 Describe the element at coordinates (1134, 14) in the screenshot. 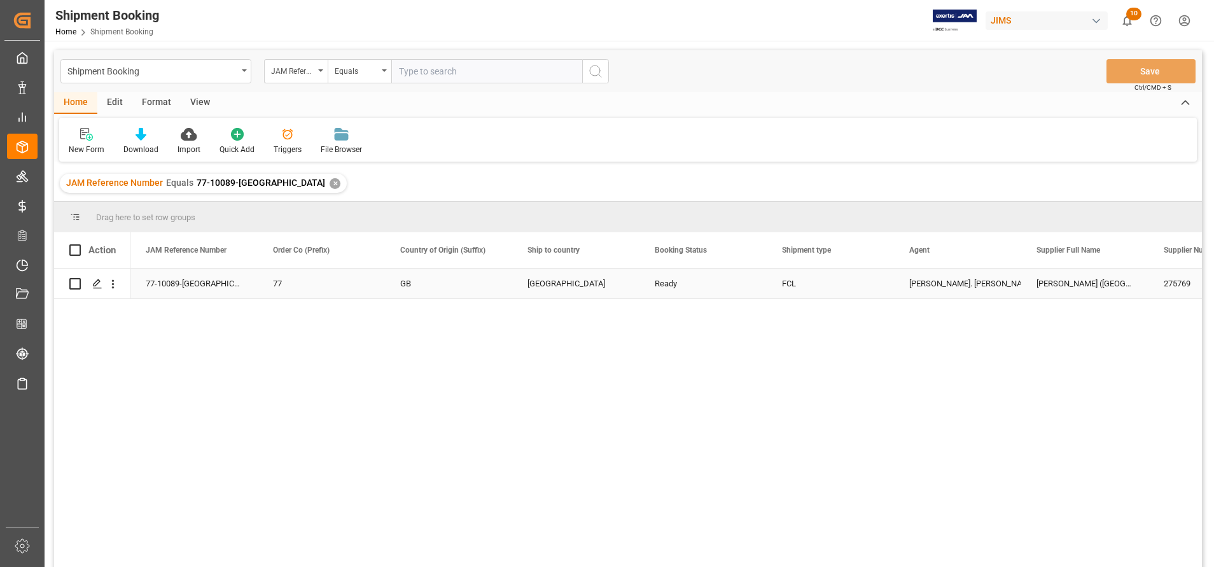

I see `span: 10` at that location.